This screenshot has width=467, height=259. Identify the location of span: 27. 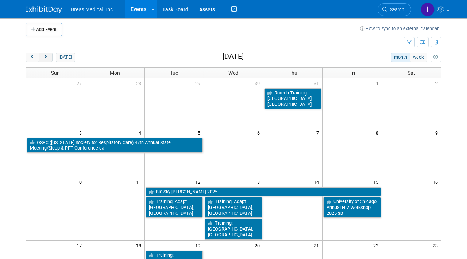
(80, 83).